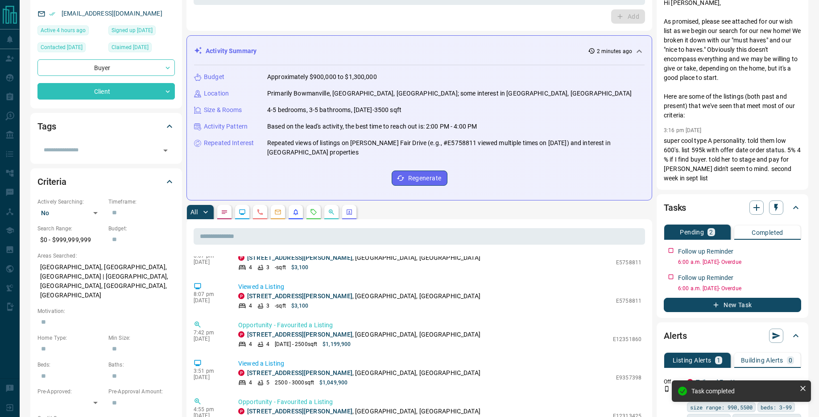  What do you see at coordinates (106, 67) in the screenshot?
I see `div: Buyer` at bounding box center [106, 67].